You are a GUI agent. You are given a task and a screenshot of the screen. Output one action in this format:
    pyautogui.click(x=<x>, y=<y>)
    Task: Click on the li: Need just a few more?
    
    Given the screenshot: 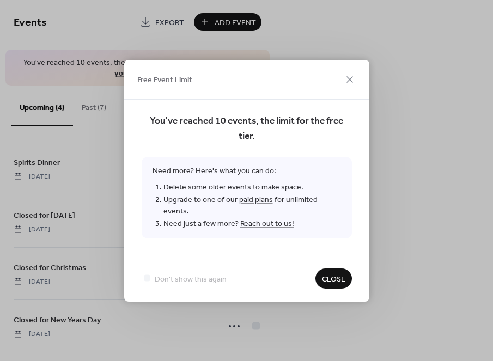 What is the action you would take?
    pyautogui.click(x=252, y=223)
    